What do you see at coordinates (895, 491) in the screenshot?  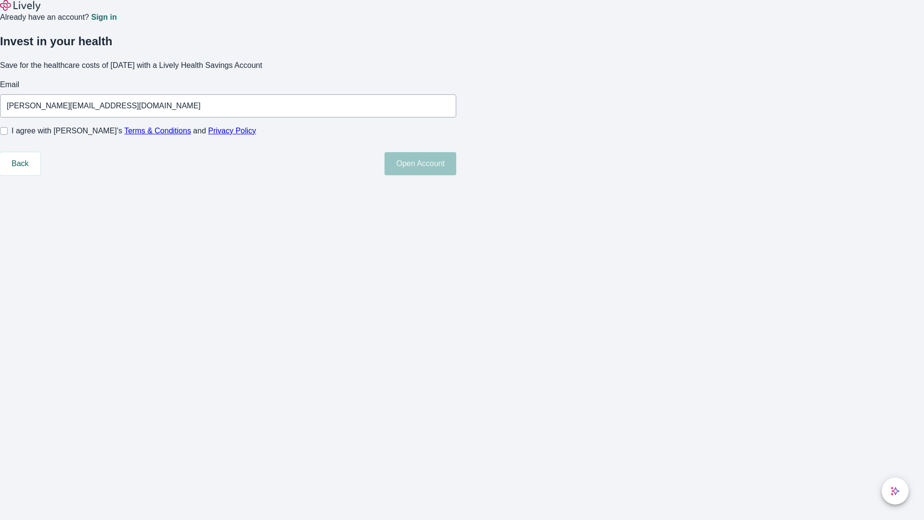 I see `svg: Lively AI Assistant` at bounding box center [895, 491].